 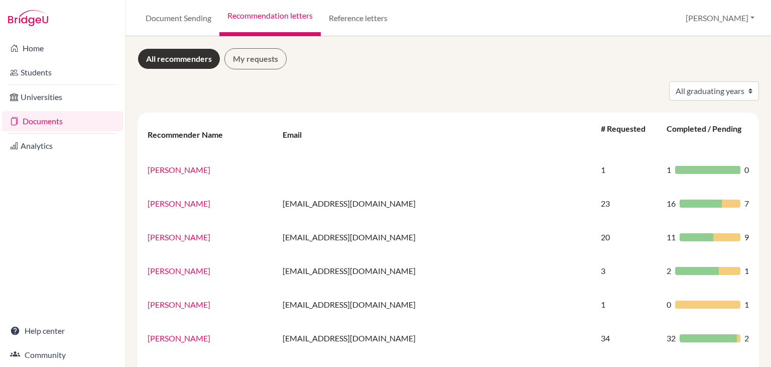 What do you see at coordinates (62, 146) in the screenshot?
I see `a: Analytics` at bounding box center [62, 146].